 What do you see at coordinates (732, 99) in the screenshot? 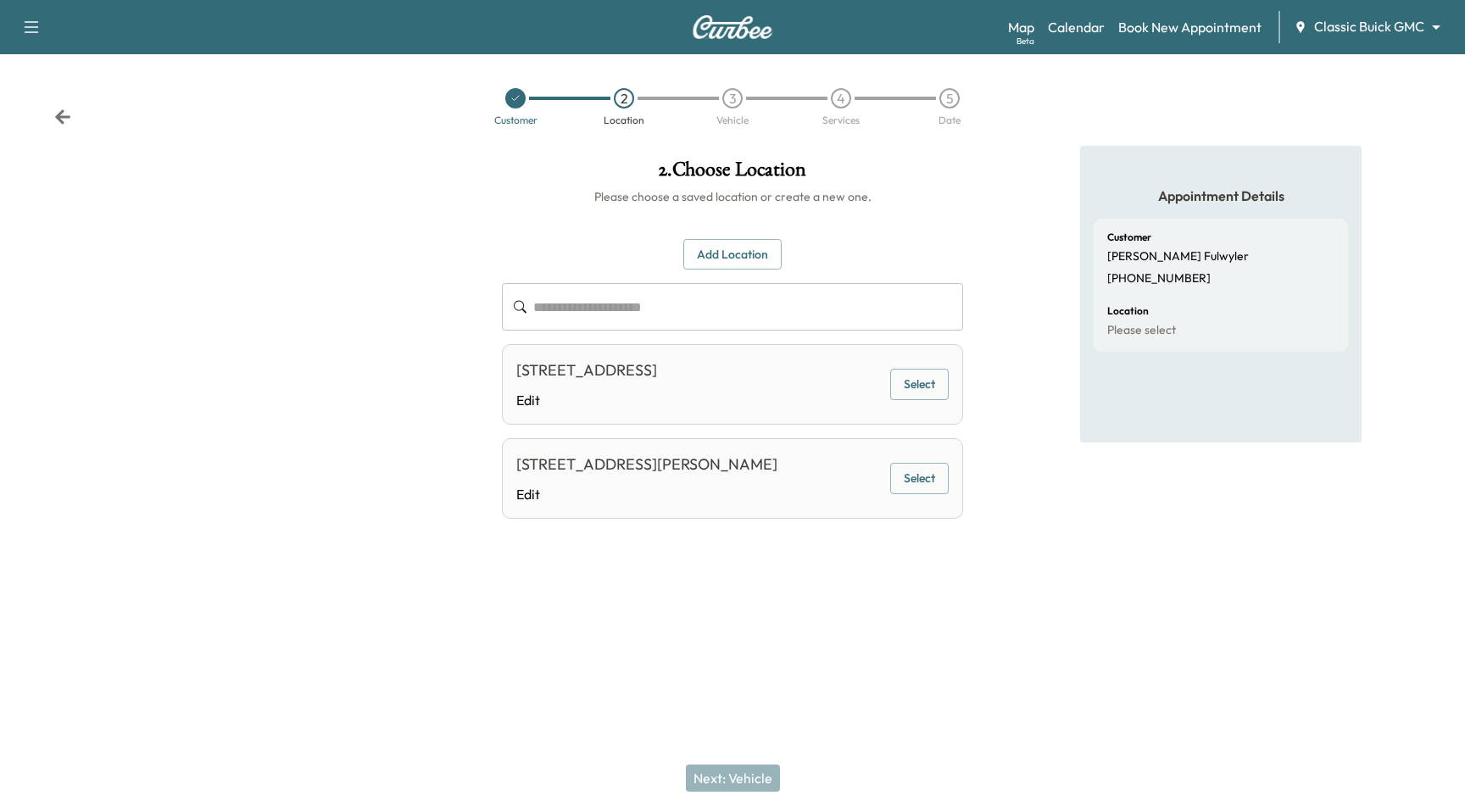
I see `div: 3` at bounding box center [732, 99].